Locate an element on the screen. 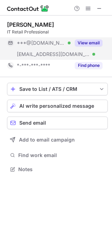 This screenshot has height=225, width=112. span: Notes is located at coordinates (62, 169).